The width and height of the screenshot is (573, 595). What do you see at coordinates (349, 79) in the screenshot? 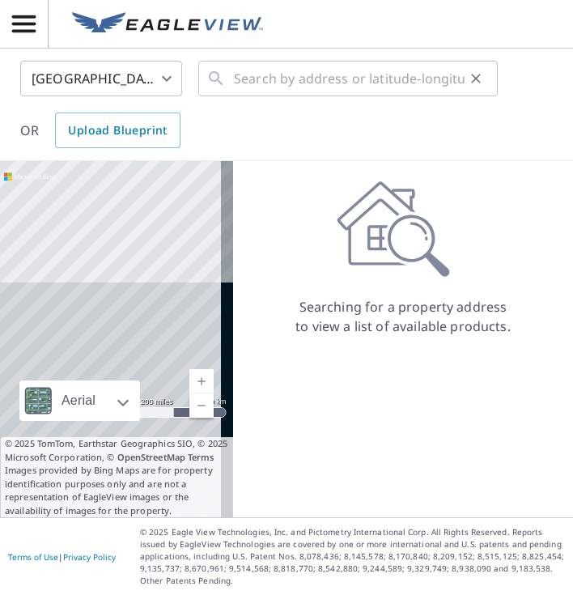
I see `input: Search by address or latitude-longitude` at bounding box center [349, 79].